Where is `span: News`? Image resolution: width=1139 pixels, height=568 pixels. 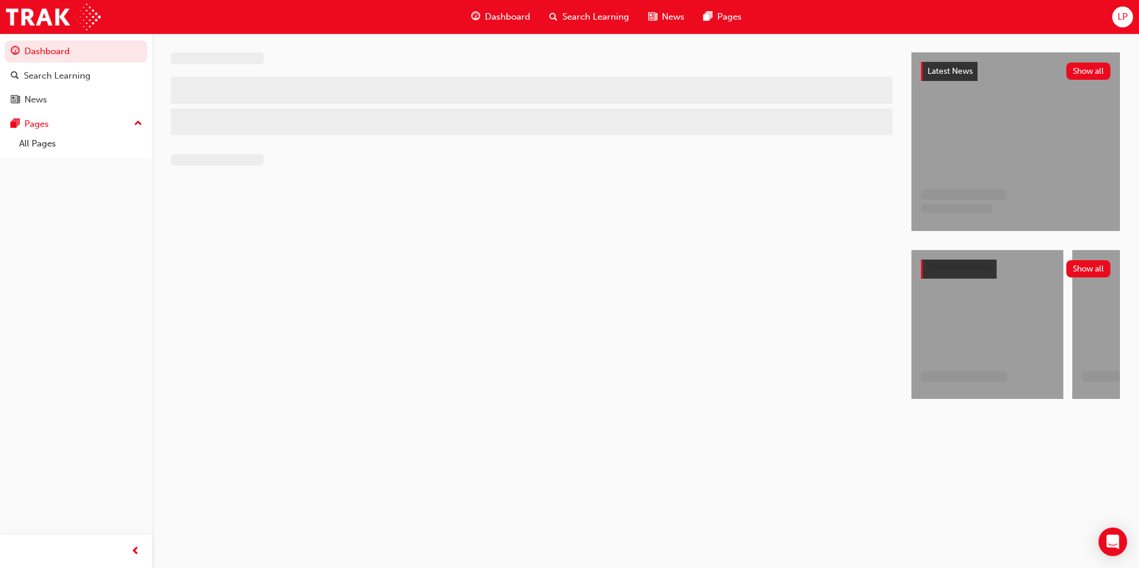 span: News is located at coordinates (673, 17).